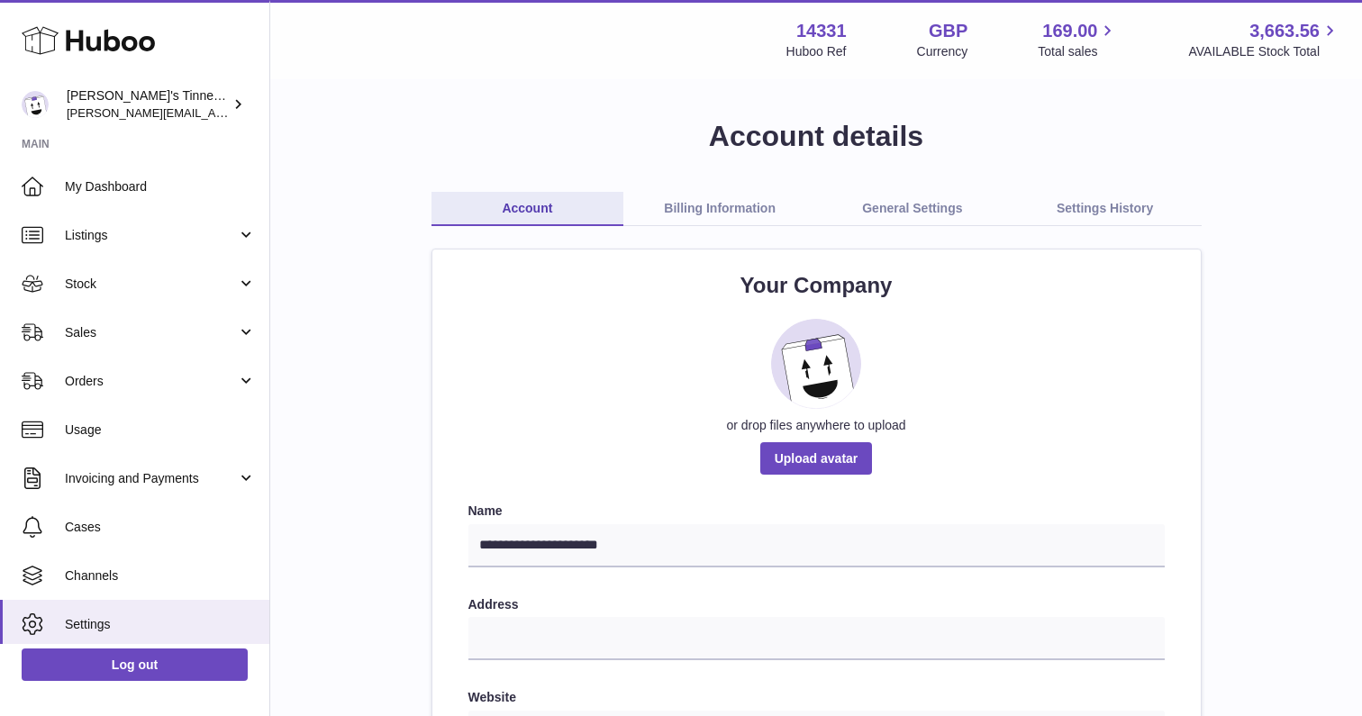  What do you see at coordinates (160, 186) in the screenshot?
I see `span: My Dashboard` at bounding box center [160, 186].